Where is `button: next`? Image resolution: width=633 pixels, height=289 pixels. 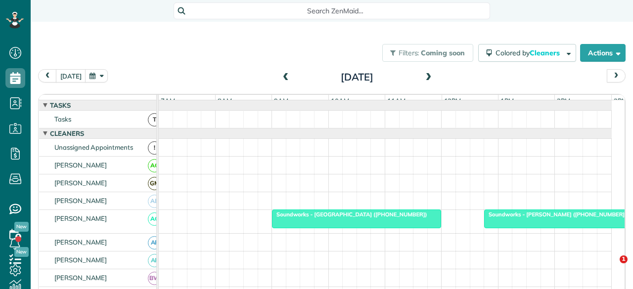 button: next is located at coordinates (616, 76).